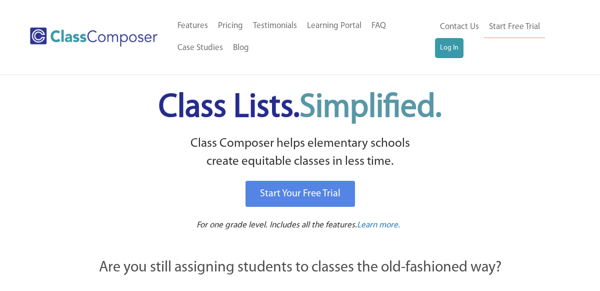  Describe the element at coordinates (241, 48) in the screenshot. I see `a: Blog` at that location.